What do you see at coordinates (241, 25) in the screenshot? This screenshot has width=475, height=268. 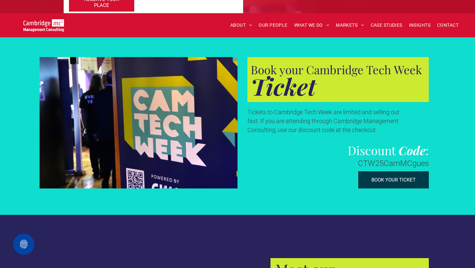 I see `a: ABOUT` at bounding box center [241, 25].